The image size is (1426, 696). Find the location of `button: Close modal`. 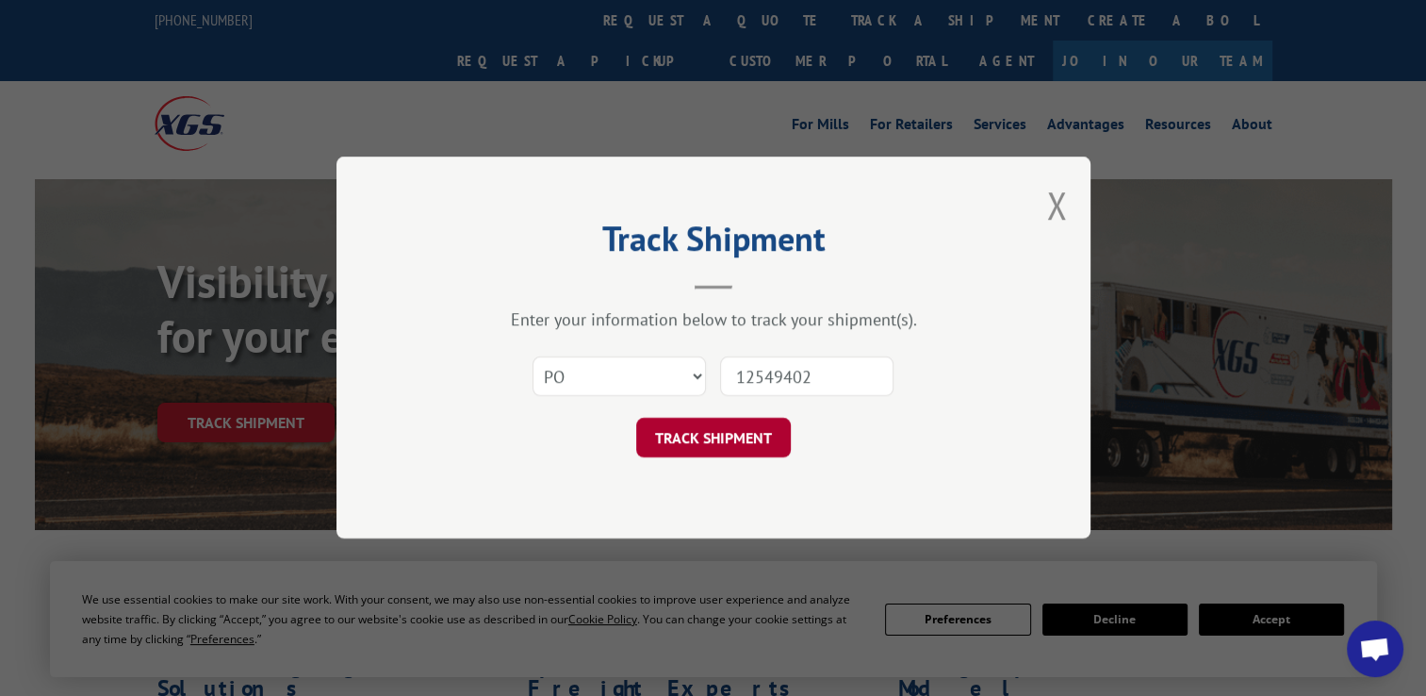

button: Close modal is located at coordinates (1056, 205).